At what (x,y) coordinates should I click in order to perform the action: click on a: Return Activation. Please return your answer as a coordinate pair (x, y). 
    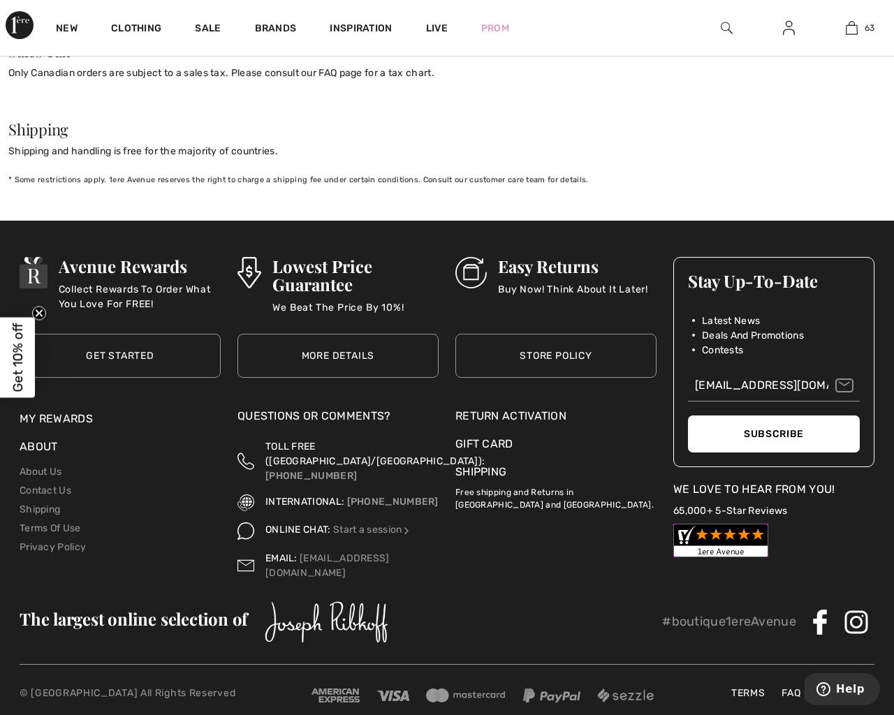
    Looking at the image, I should click on (556, 416).